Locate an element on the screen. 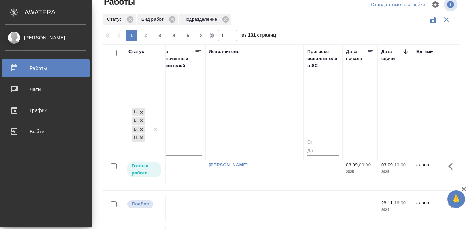 This screenshot has width=472, height=229. div: Дата начала is located at coordinates (357, 55).